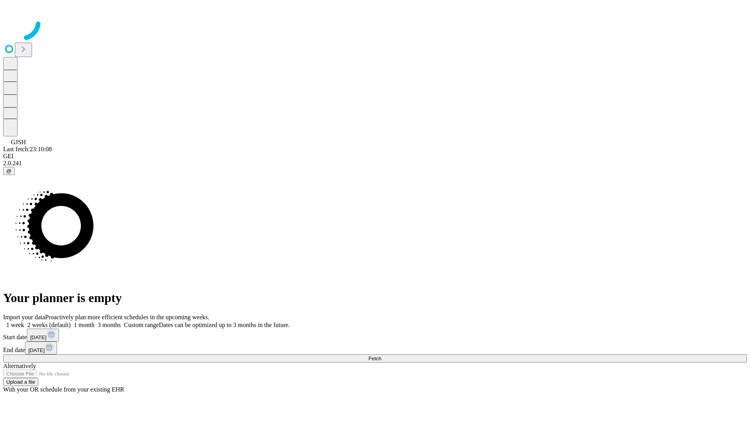  Describe the element at coordinates (20, 366) in the screenshot. I see `span: Alternatively` at that location.